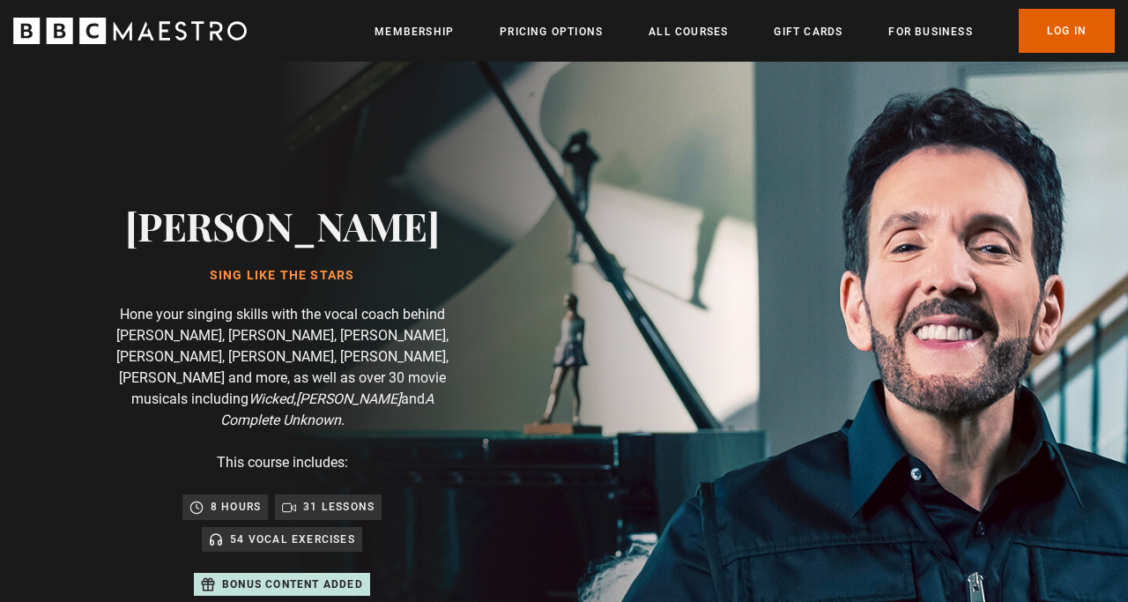  I want to click on p: 8 hours, so click(235, 507).